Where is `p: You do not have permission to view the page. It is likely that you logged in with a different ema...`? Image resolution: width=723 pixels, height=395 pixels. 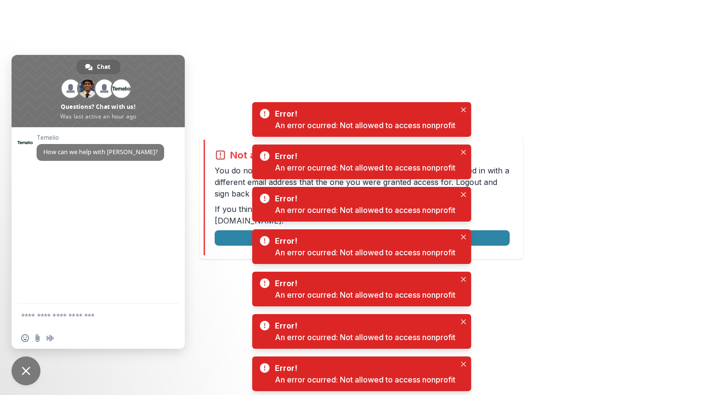
p: You do not have permission to view the page. It is likely that you logged in with a different ema... is located at coordinates (362, 182).